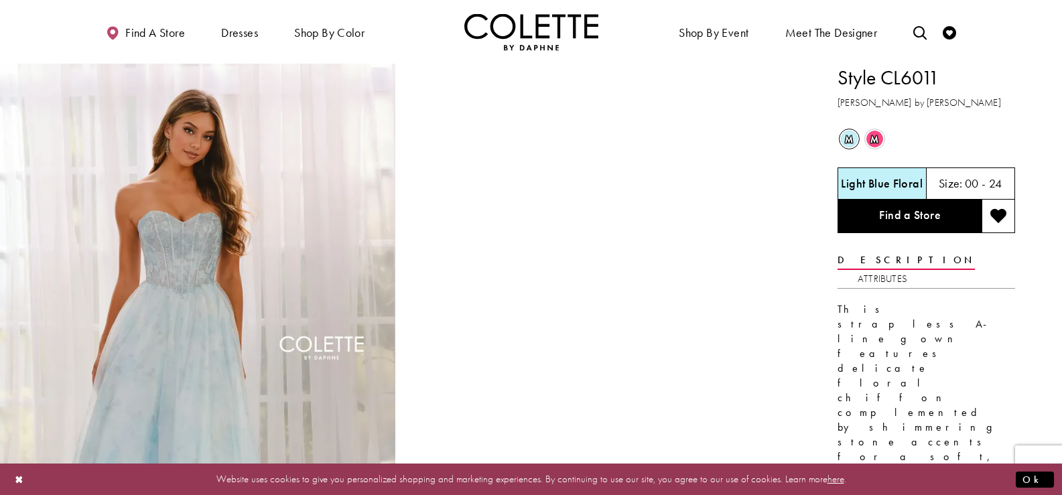  Describe the element at coordinates (145, 31) in the screenshot. I see `a: Find a store` at that location.